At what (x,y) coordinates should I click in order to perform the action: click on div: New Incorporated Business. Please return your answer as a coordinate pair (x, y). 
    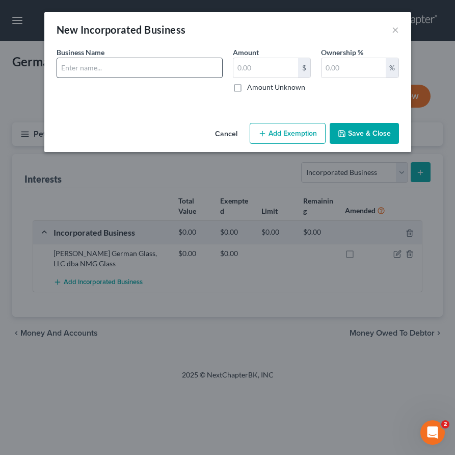
    Looking at the image, I should click on (121, 30).